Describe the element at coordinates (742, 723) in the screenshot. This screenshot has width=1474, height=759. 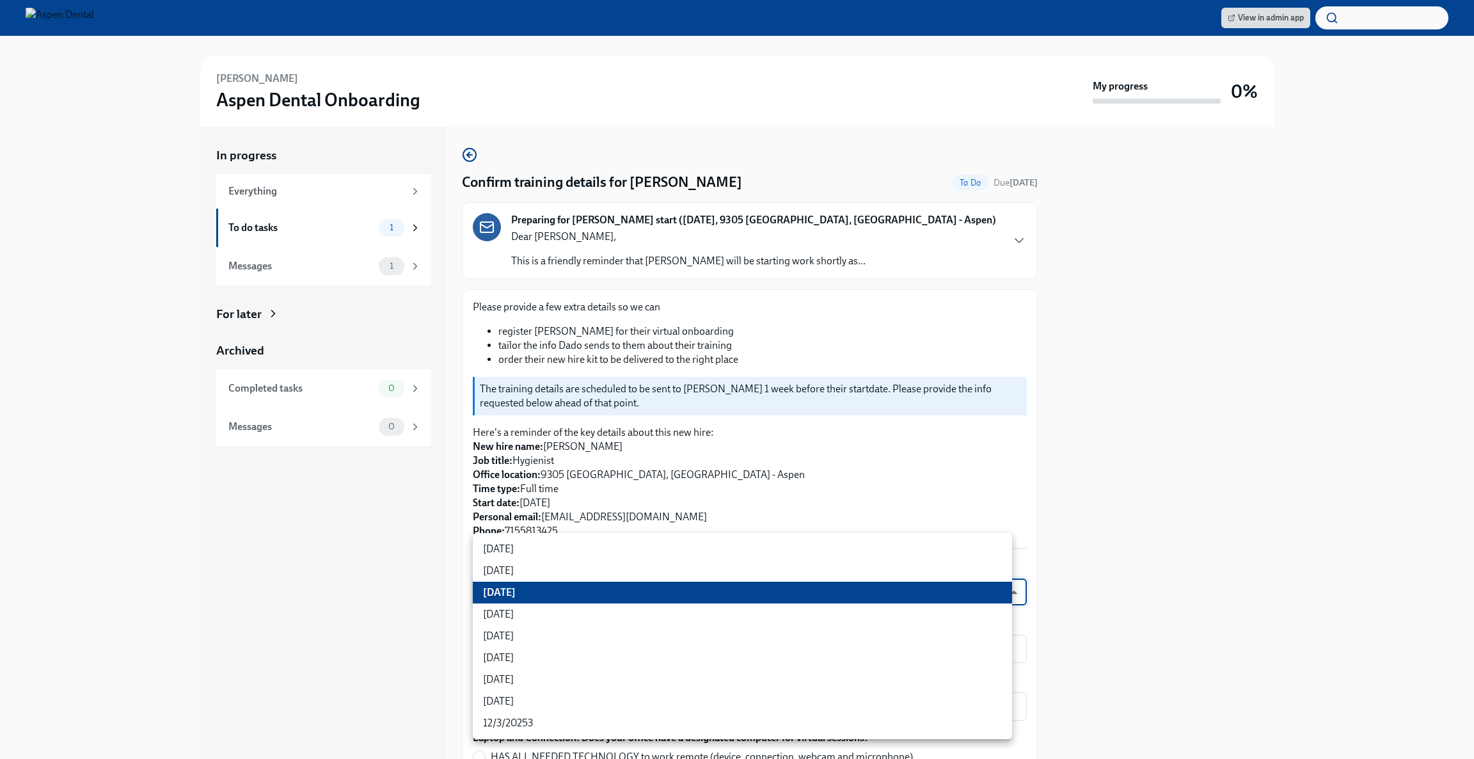
I see `li: 12/3/20253` at that location.